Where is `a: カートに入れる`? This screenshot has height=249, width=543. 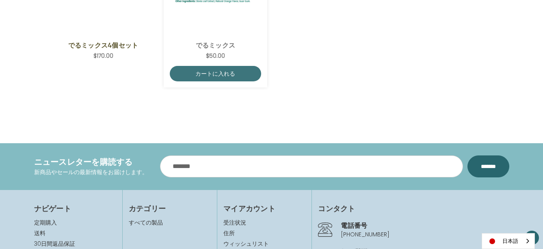
a: カートに入れる is located at coordinates (215, 74).